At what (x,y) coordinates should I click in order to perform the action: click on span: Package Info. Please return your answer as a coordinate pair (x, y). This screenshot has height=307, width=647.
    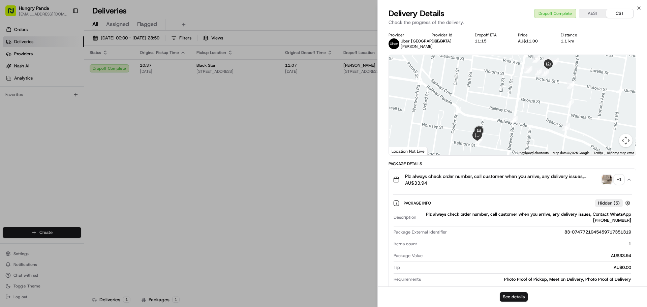
    Looking at the image, I should click on (418, 203).